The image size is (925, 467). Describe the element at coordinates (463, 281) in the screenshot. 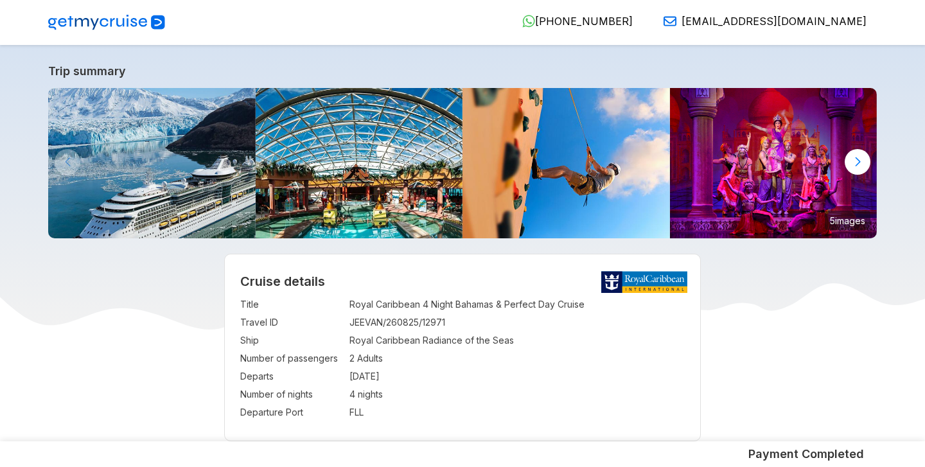

I see `h2: Cruise details` at that location.